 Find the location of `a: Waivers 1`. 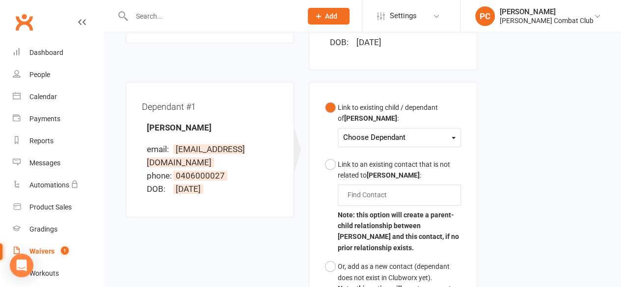

a: Waivers 1 is located at coordinates (58, 251).